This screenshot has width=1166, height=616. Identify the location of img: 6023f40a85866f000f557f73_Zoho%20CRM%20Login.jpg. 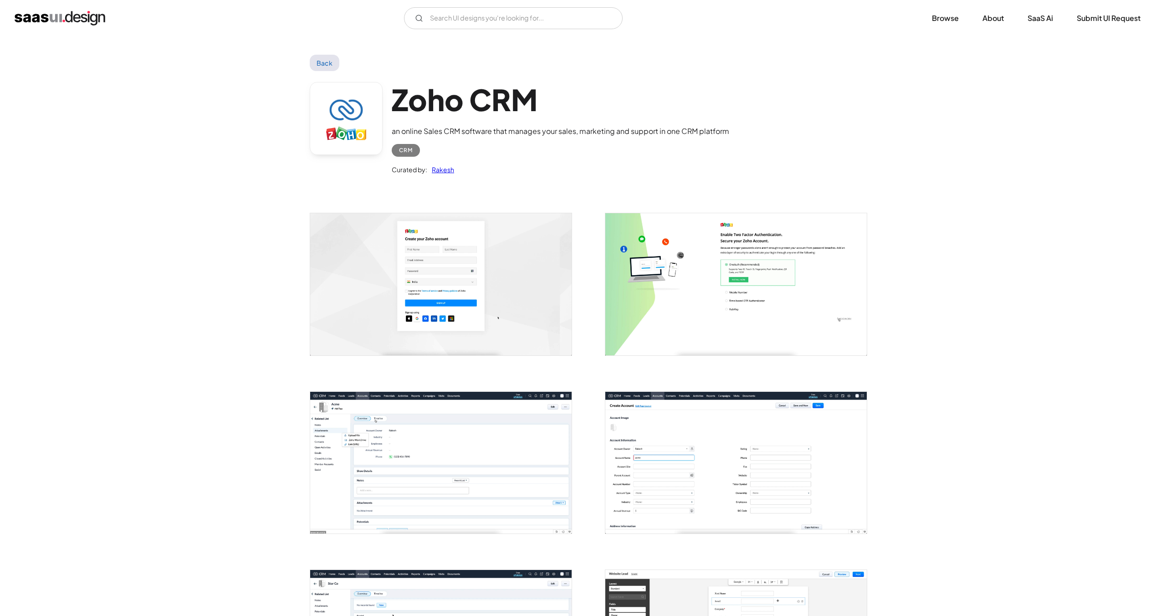
(441, 284).